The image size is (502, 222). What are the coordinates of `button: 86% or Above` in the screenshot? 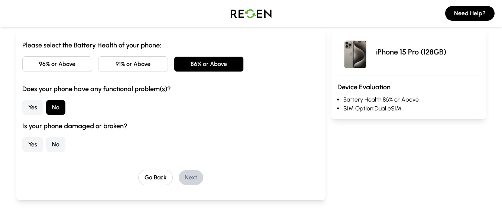 It's located at (209, 64).